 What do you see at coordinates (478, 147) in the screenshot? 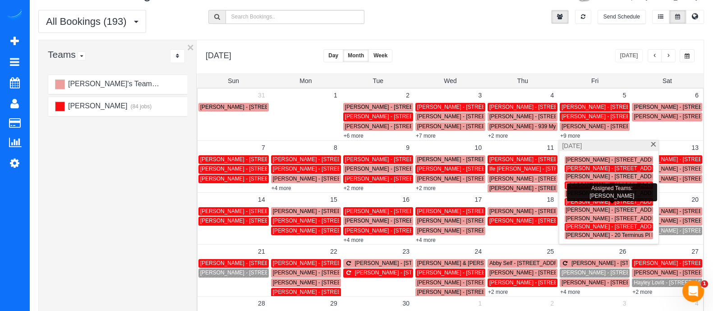
I see `a: 10` at bounding box center [478, 147].